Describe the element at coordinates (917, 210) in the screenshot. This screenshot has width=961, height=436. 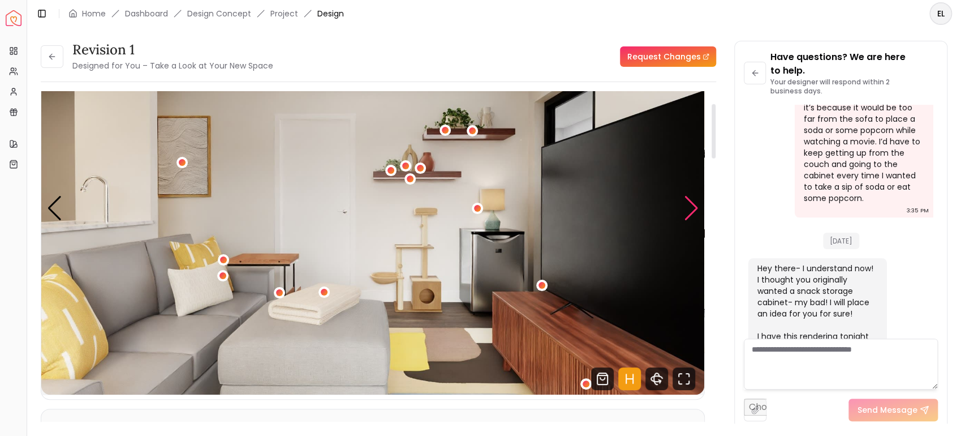
I see `div: 3:35 PM` at that location.